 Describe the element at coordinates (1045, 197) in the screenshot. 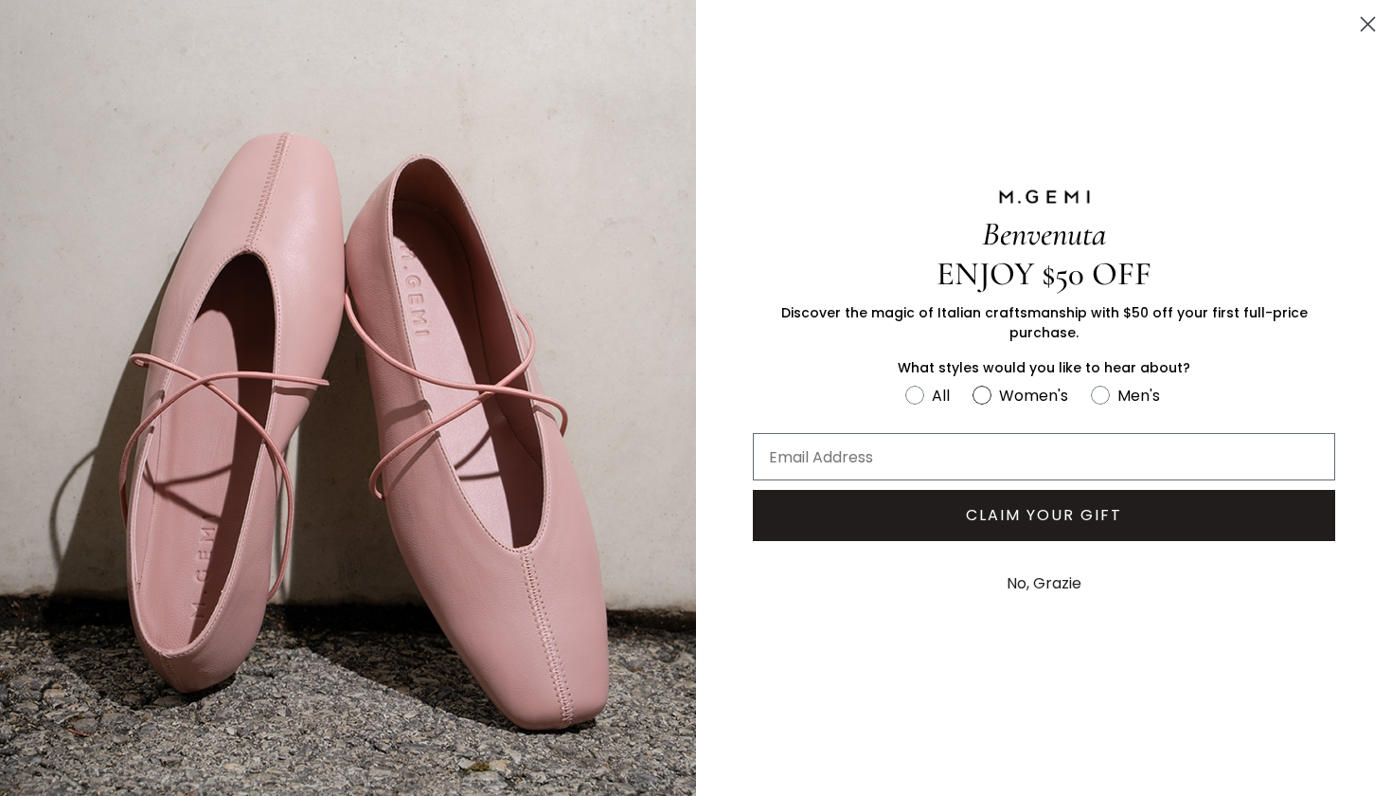

I see `img: M.GEMI` at that location.